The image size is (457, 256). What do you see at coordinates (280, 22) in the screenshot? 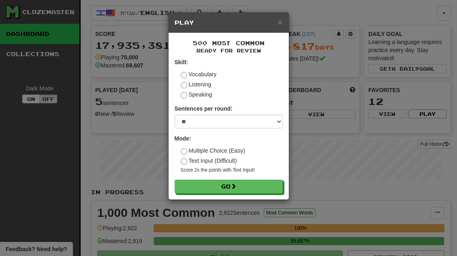
I see `button: Close` at bounding box center [280, 22].